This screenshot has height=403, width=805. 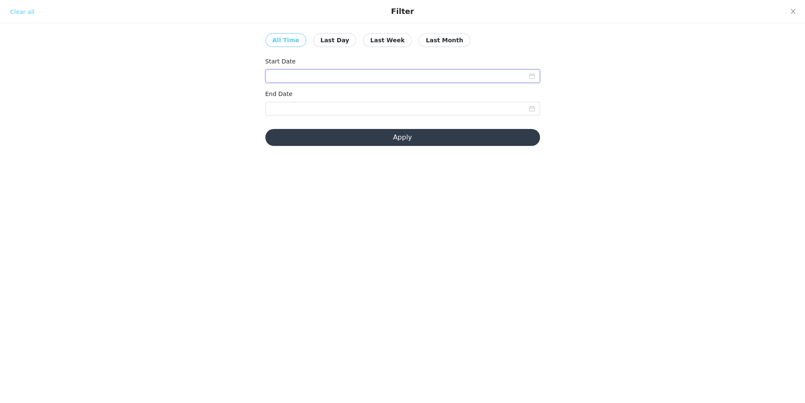 I want to click on button: Last Month, so click(x=444, y=40).